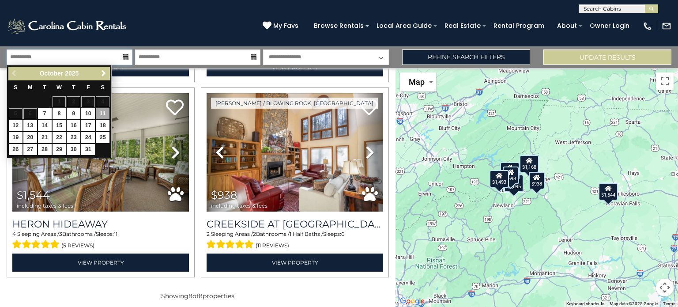 The width and height of the screenshot is (678, 307). Describe the element at coordinates (466, 57) in the screenshot. I see `a: Refine Search Filters` at that location.